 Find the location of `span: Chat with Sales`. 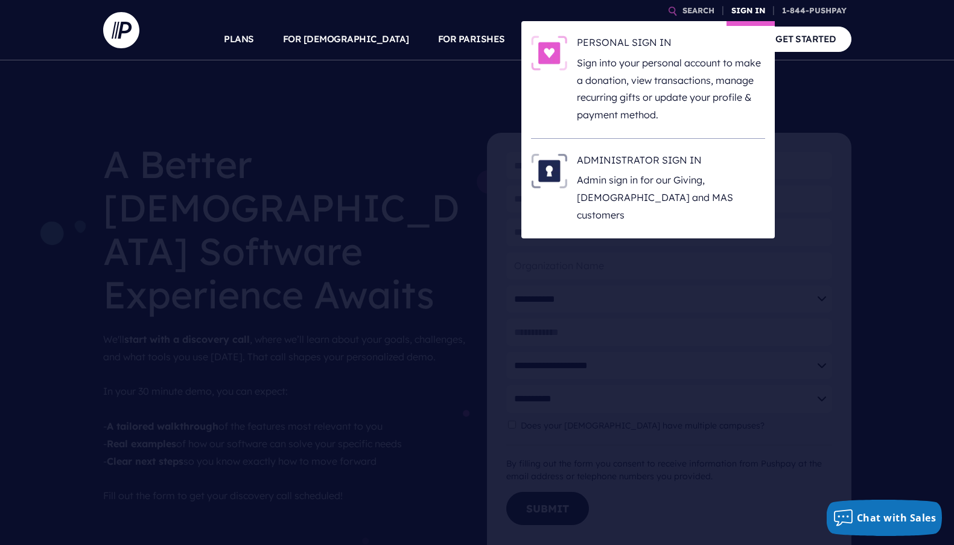

span: Chat with Sales is located at coordinates (897, 518).